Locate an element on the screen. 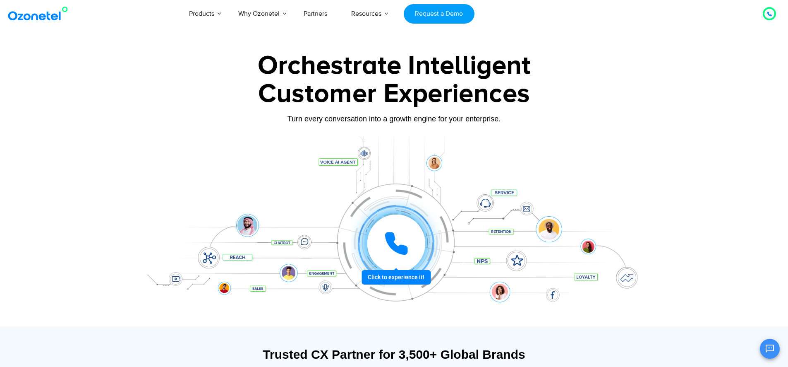  div: Customer Experiences is located at coordinates (394, 94).